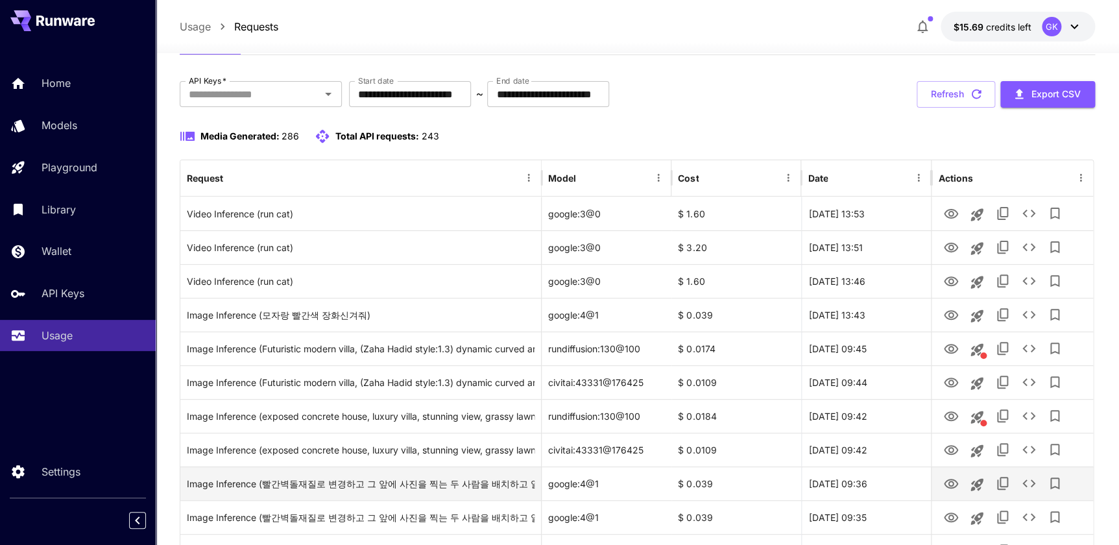 The image size is (1119, 545). Describe the element at coordinates (866, 416) in the screenshot. I see `div: 25 Sep, 2025 09:42` at that location.